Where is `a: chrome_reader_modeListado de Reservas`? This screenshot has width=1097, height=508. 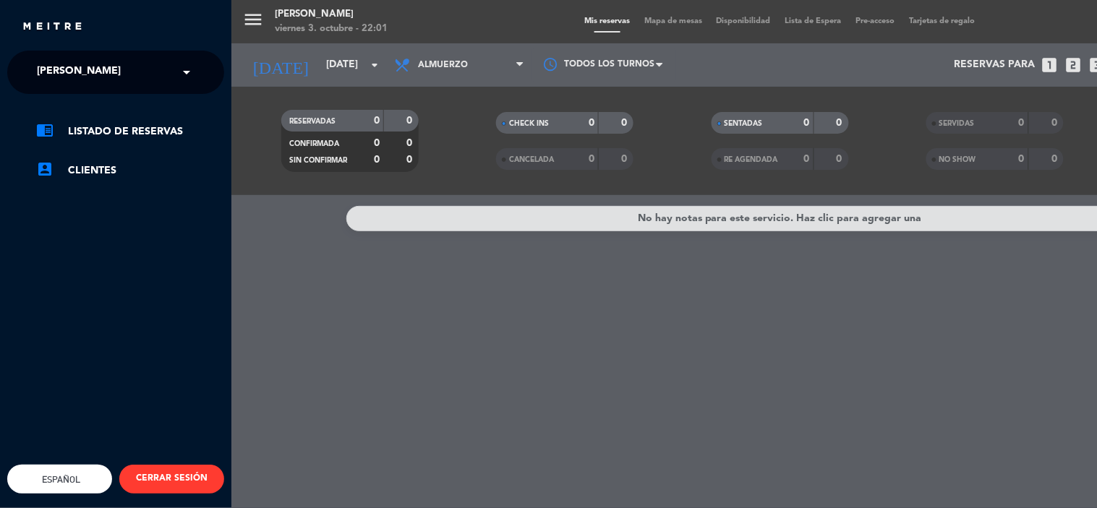
a: chrome_reader_modeListado de Reservas is located at coordinates (130, 132).